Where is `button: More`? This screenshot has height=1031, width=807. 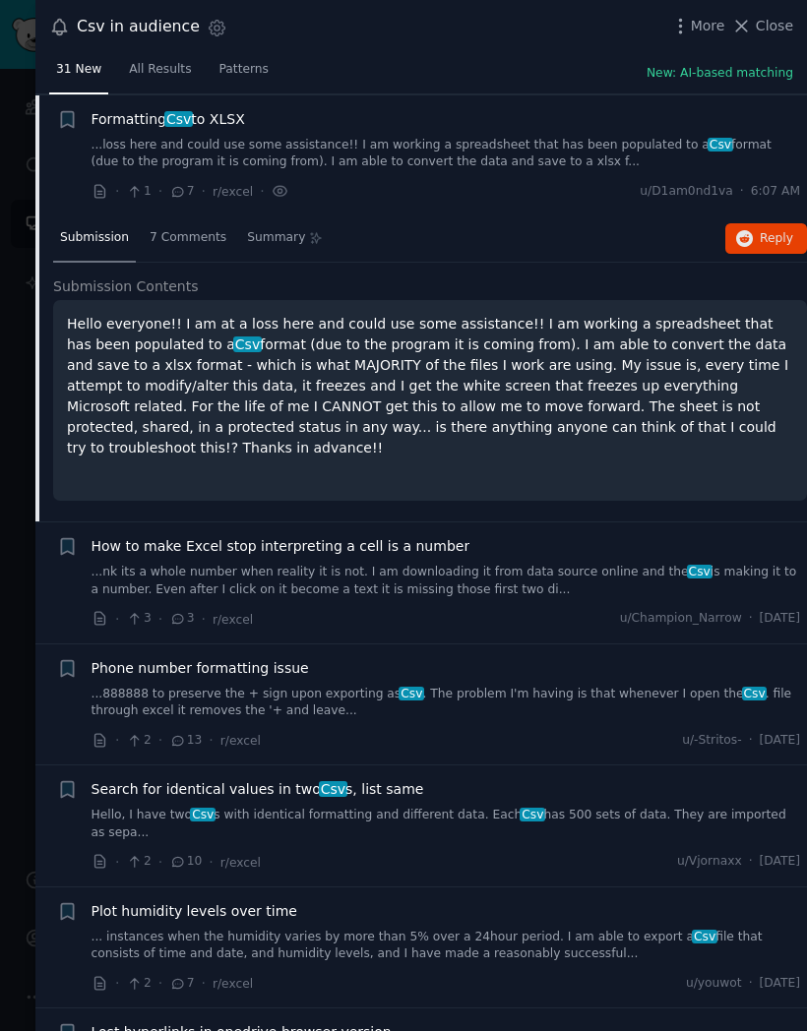 button: More is located at coordinates (697, 26).